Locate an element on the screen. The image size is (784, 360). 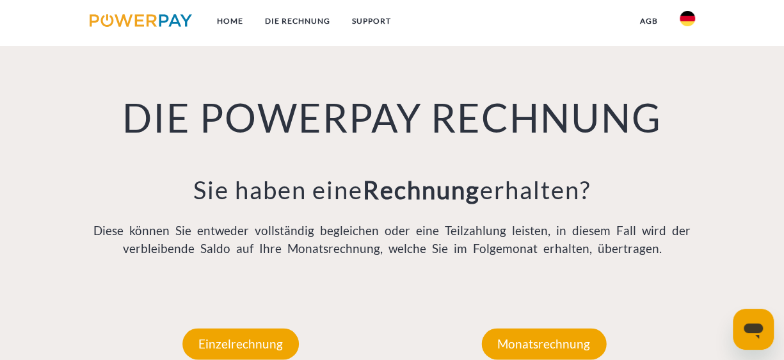
p: Diese können Sie entweder vollständig begleichen oder eine Teilzahlung leisten, in diesem Fall wi... is located at coordinates (392, 239).